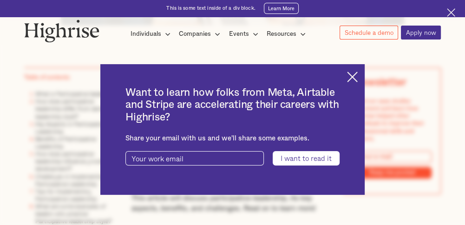  I want to click on div: Share your email with us and we'll share some examples., so click(232, 138).